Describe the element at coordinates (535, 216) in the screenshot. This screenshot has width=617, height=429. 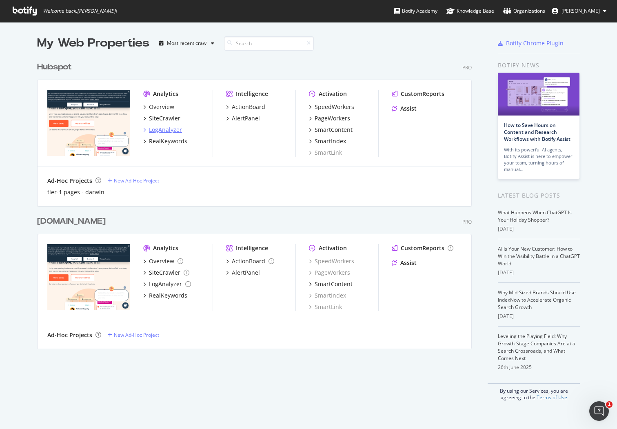
I see `a: What Happens When ChatGPT Is Your Holiday Shopper?` at that location.